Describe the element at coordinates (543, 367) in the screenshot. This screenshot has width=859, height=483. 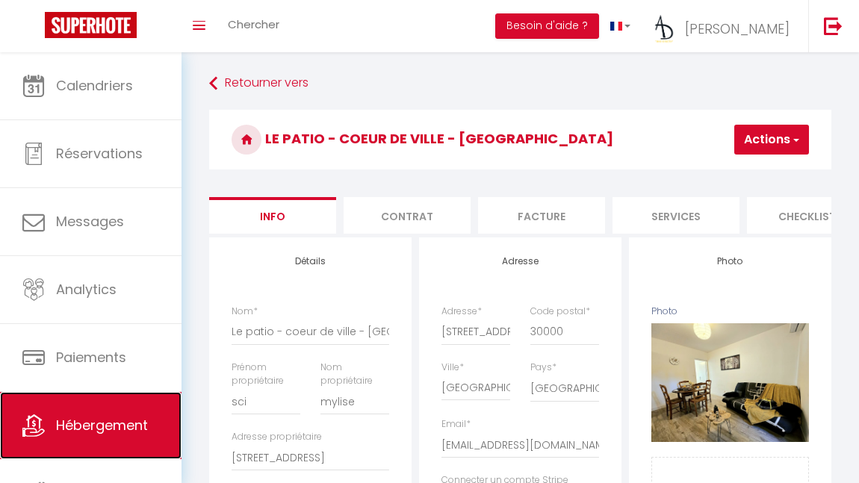
I see `label: Pays` at that location.